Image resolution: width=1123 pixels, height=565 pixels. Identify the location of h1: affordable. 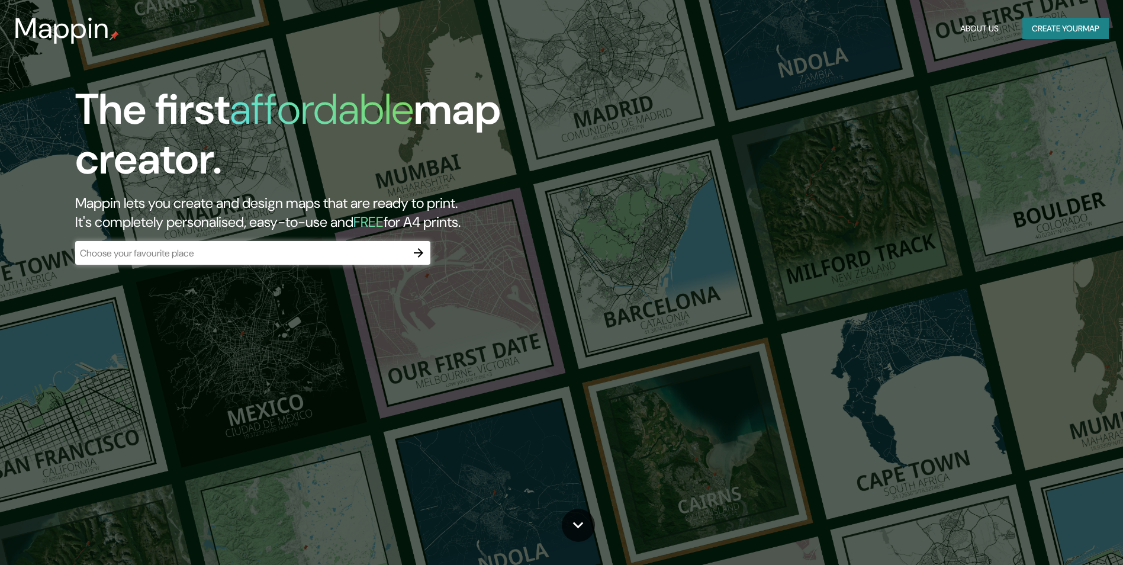
(322, 109).